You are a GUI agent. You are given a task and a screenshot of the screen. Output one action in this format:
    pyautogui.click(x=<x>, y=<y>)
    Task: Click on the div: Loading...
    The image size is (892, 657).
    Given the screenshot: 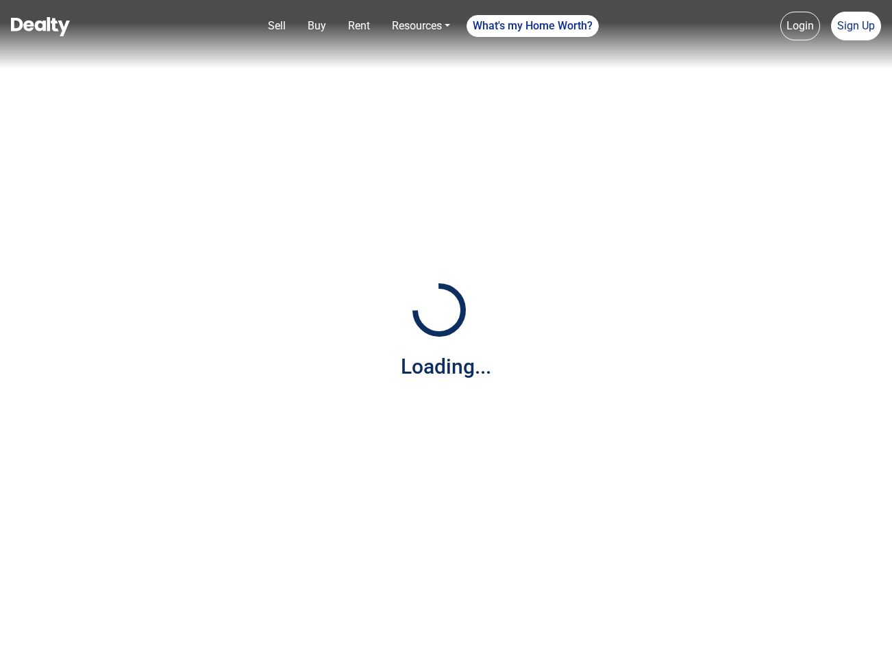 What is the action you would take?
    pyautogui.click(x=446, y=366)
    